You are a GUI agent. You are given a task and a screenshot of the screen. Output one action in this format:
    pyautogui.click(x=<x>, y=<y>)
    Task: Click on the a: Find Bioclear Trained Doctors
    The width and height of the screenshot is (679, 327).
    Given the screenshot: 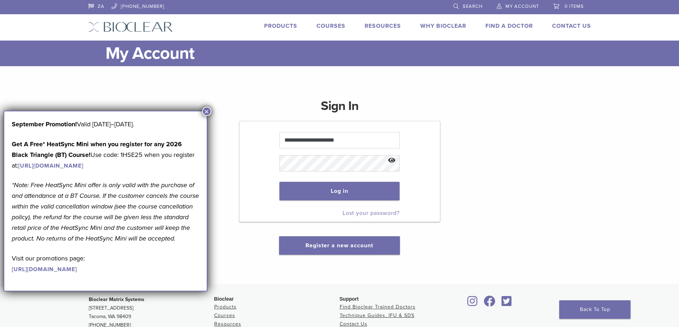 What is the action you would take?
    pyautogui.click(x=377, y=307)
    